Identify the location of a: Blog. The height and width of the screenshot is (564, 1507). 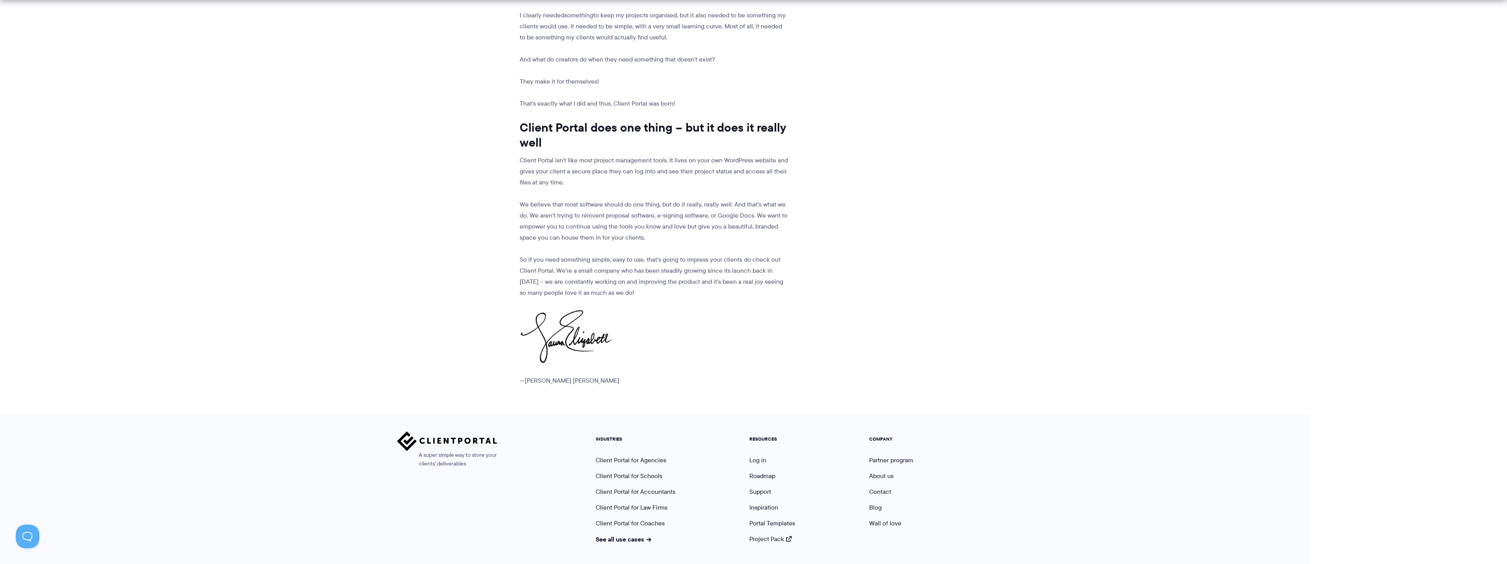
(875, 507).